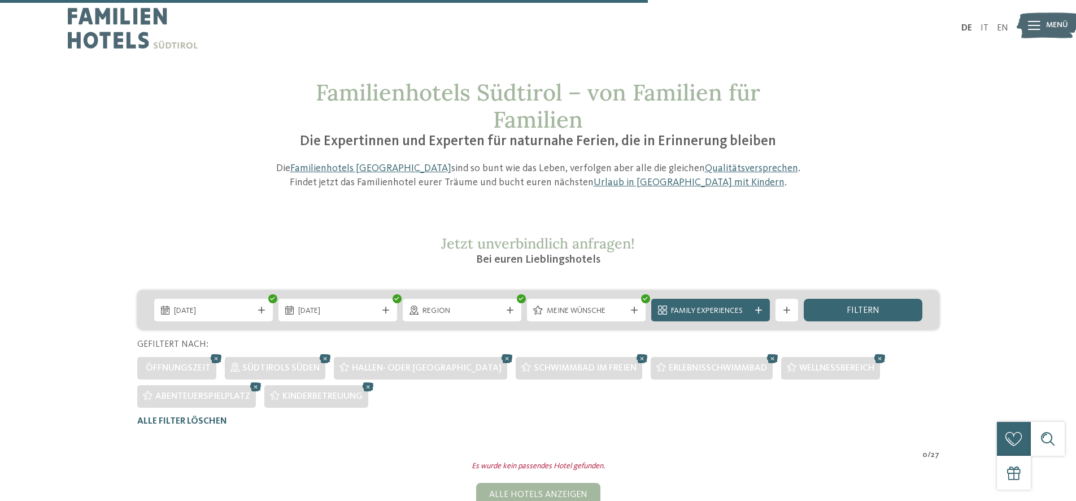  Describe the element at coordinates (173, 345) in the screenshot. I see `span: Gefiltert nach:` at that location.